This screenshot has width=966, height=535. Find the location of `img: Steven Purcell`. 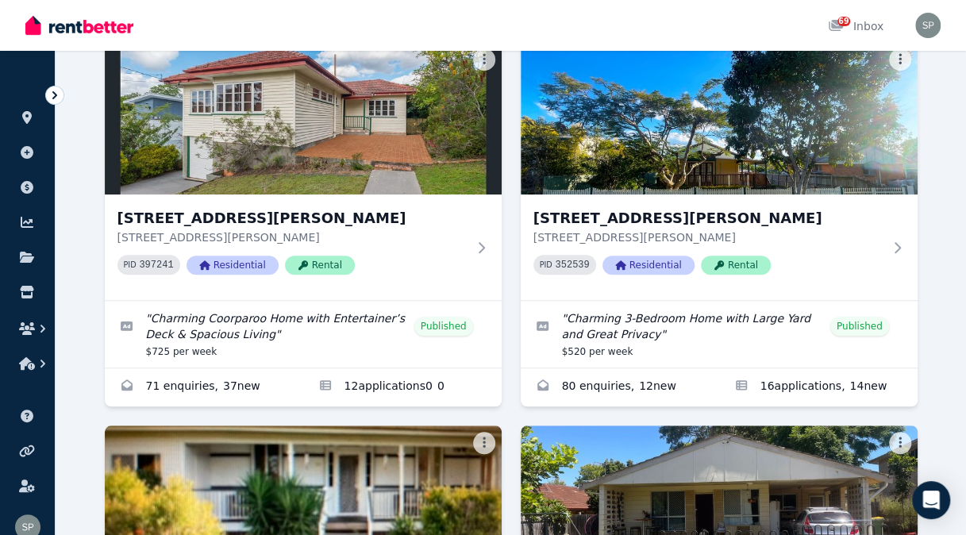

img: Steven Purcell is located at coordinates (927, 25).